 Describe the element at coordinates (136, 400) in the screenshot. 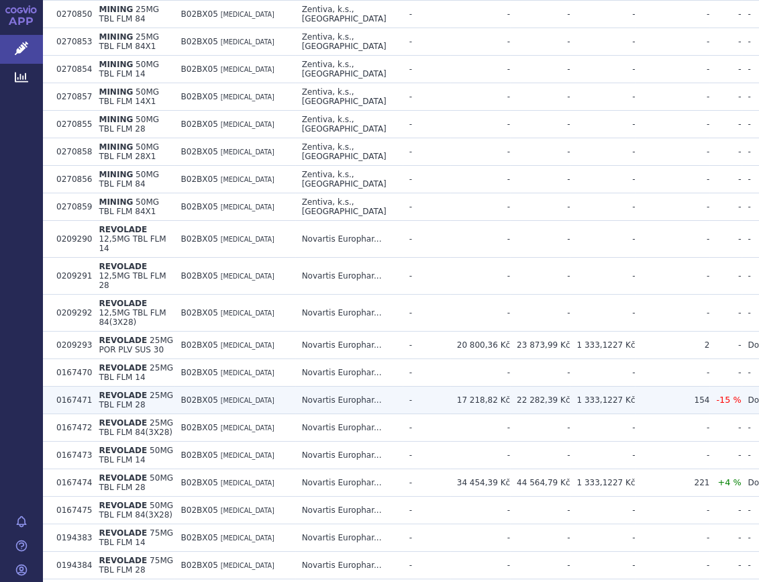

I see `span: 25MG TBL FLM 28` at that location.